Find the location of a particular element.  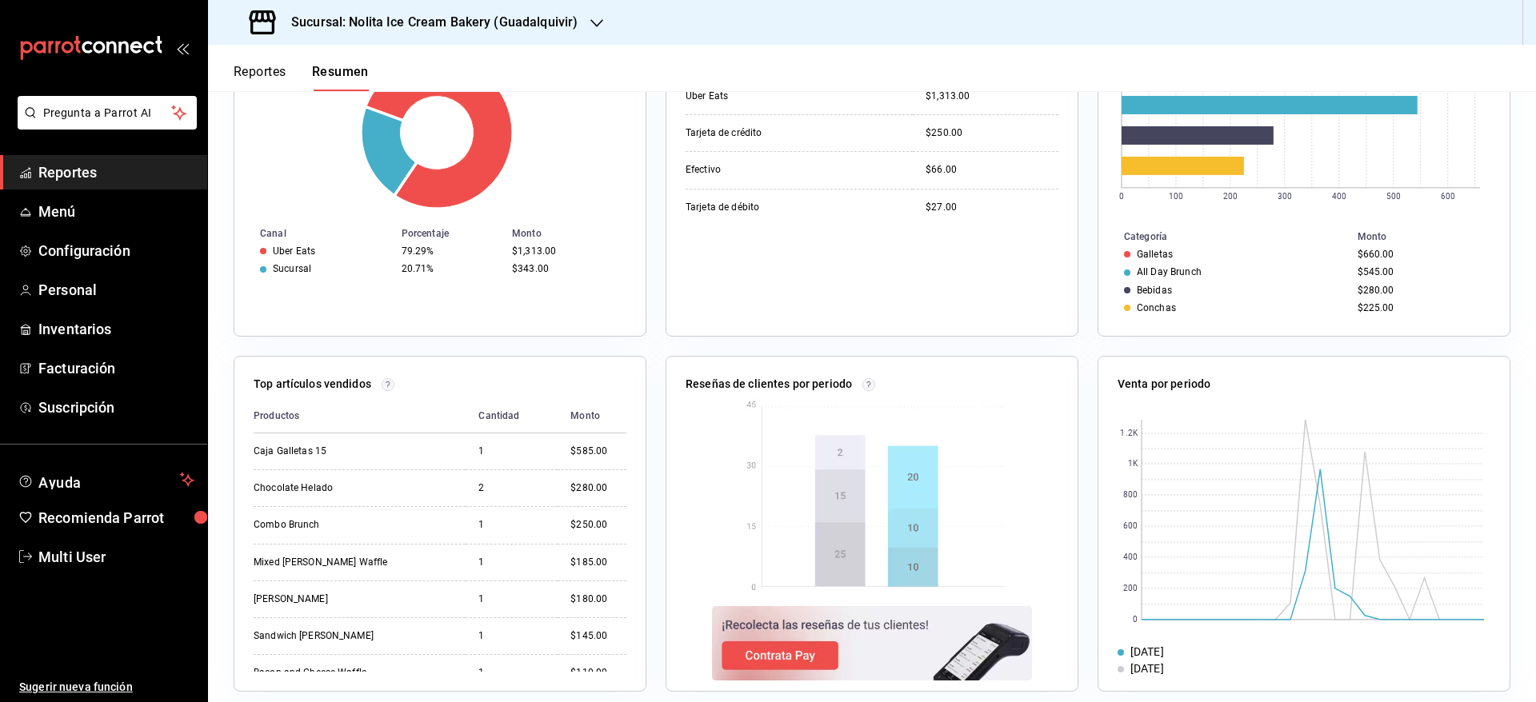

th: Porcentaje is located at coordinates (450, 234).